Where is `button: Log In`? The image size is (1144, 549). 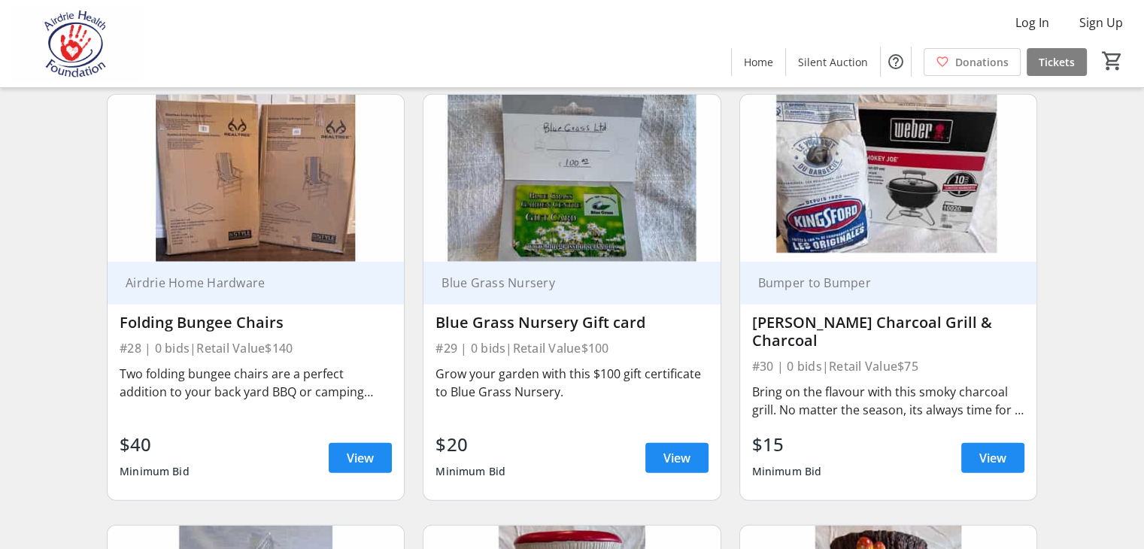
button: Log In is located at coordinates (1032, 23).